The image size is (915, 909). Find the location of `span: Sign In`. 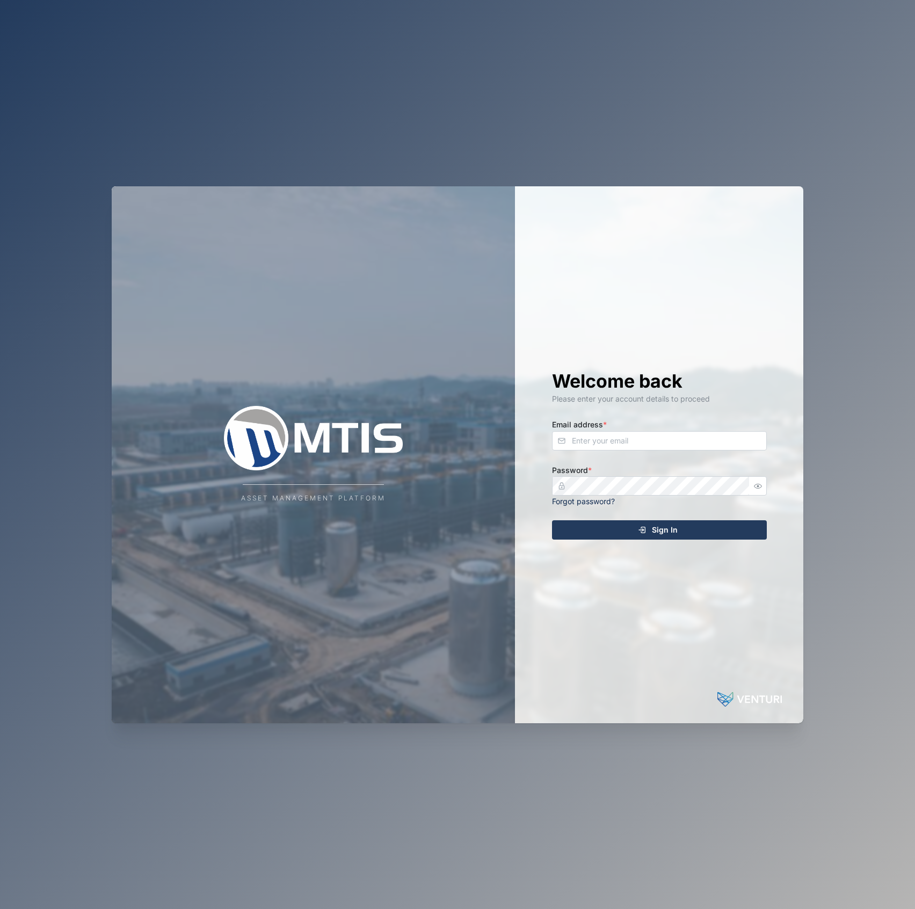

span: Sign In is located at coordinates (665, 530).